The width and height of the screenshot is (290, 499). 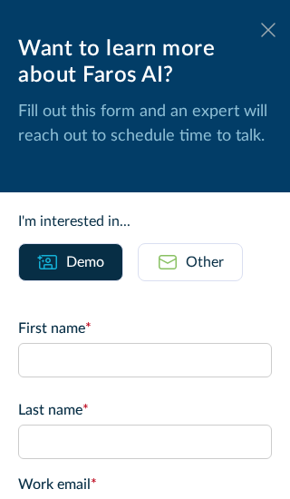 I want to click on div: Want to learn more about Faros AI?, so click(x=145, y=63).